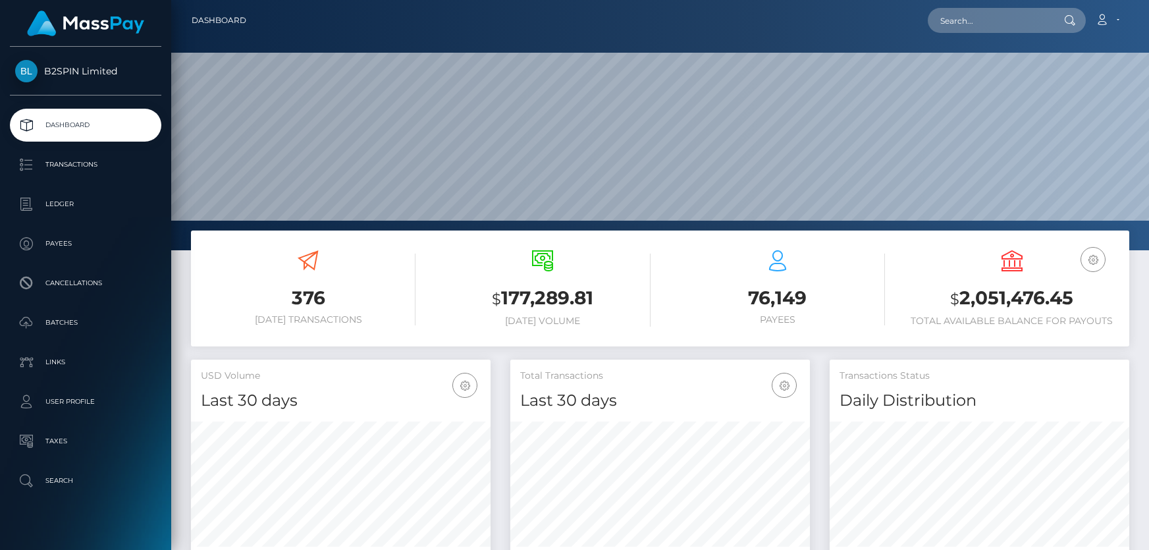  I want to click on p: User Profile, so click(86, 402).